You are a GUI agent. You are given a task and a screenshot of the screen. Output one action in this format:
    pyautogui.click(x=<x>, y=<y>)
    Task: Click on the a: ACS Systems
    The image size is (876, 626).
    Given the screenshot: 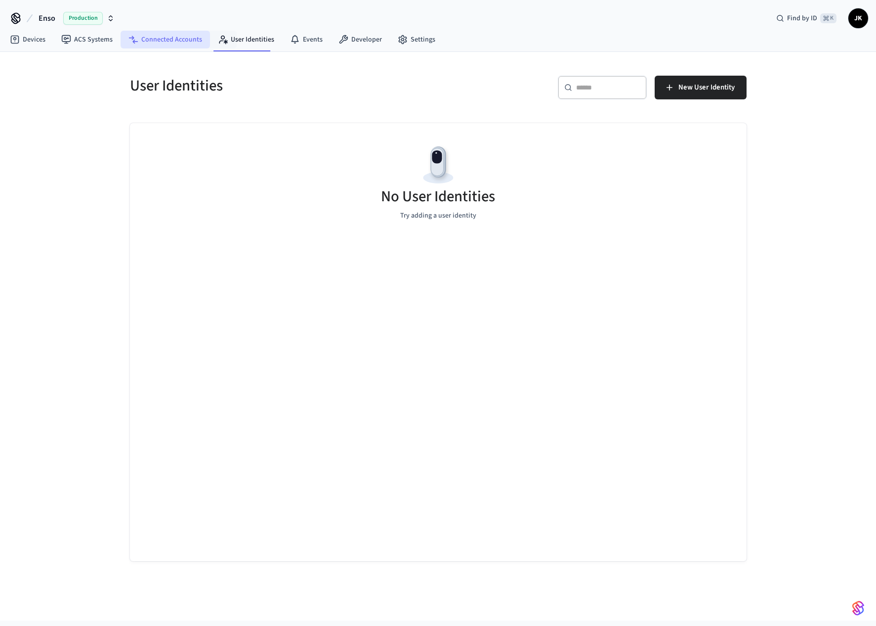 What is the action you would take?
    pyautogui.click(x=87, y=40)
    